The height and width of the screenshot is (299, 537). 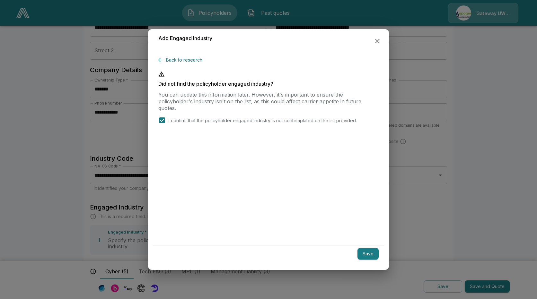 I want to click on button: Save, so click(x=368, y=254).